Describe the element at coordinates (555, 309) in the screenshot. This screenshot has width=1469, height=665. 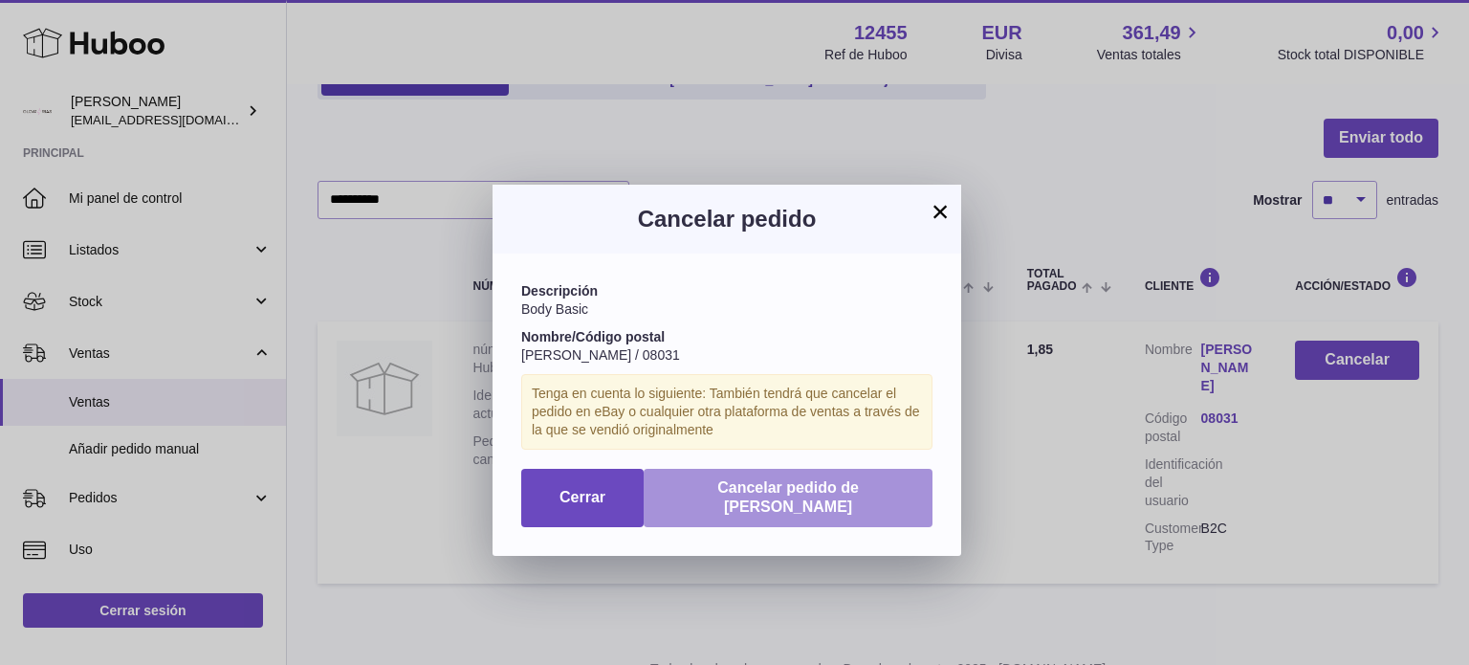
I see `span: Body Basic` at that location.